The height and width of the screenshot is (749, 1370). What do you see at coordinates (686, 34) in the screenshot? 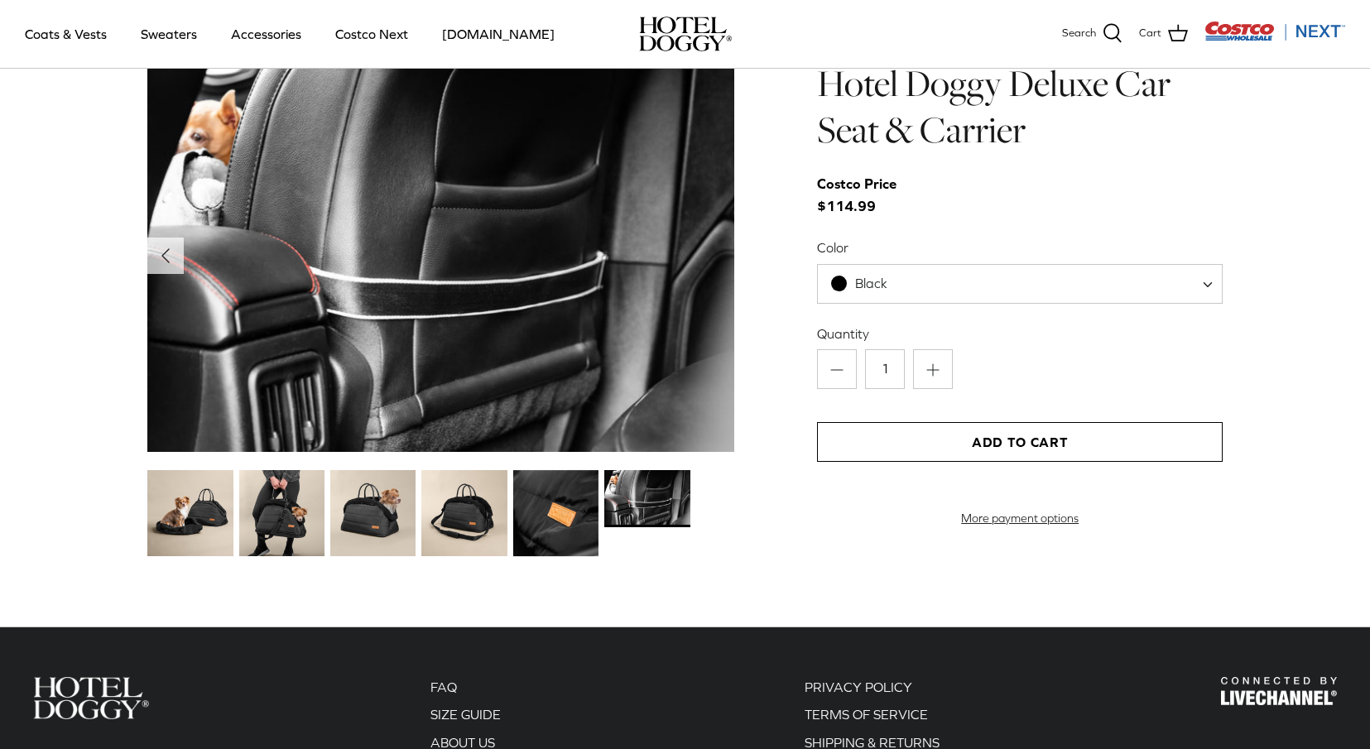
I see `img: hoteldoggycom` at bounding box center [686, 34].